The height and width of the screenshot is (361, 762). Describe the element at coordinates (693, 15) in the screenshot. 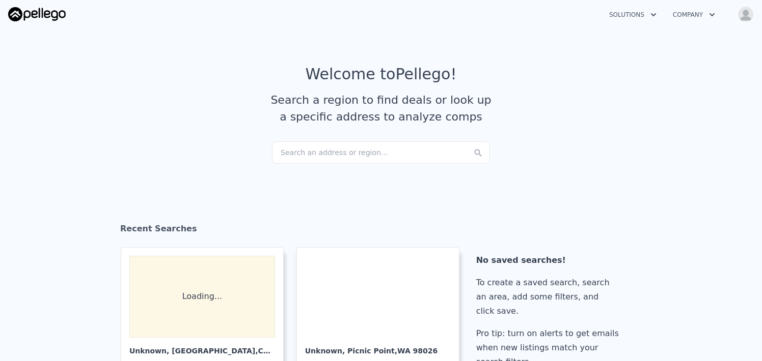

I see `button: Company` at that location.